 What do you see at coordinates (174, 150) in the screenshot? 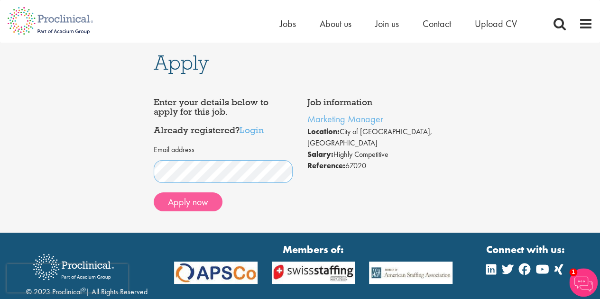
I see `label: Email address` at bounding box center [174, 150].